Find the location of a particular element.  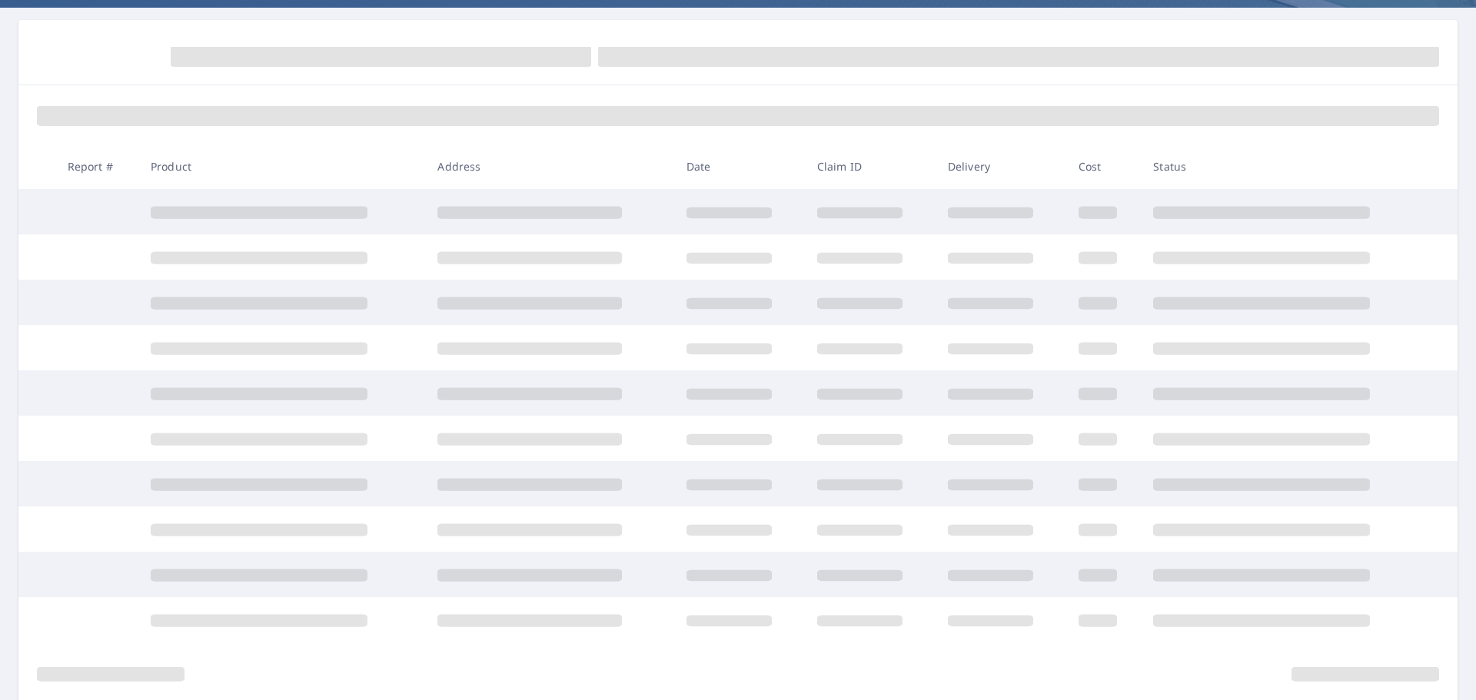

th: Status is located at coordinates (1285, 166).